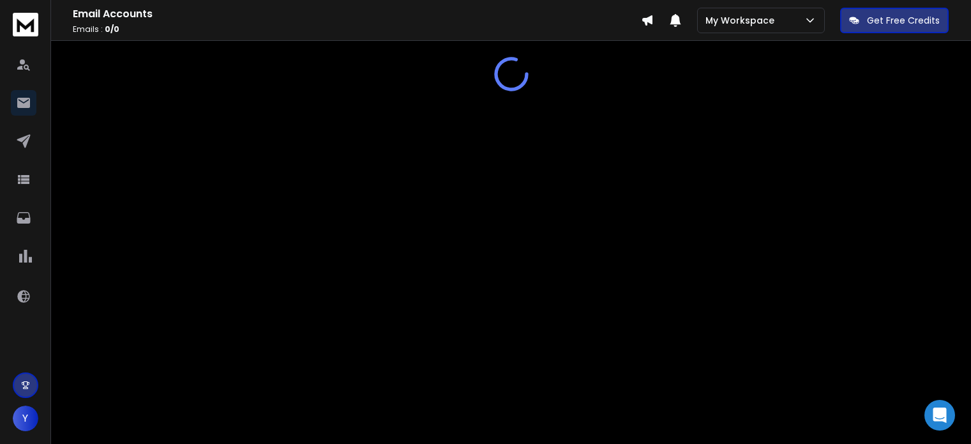 The width and height of the screenshot is (971, 444). Describe the element at coordinates (112, 29) in the screenshot. I see `span: 0 / 0` at that location.